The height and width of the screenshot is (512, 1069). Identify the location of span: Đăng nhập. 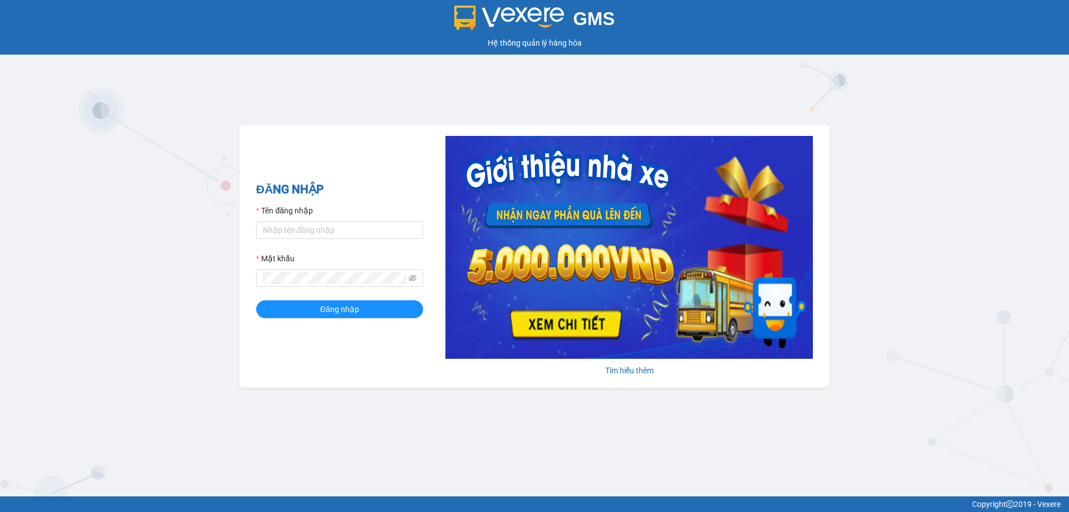
(340, 309).